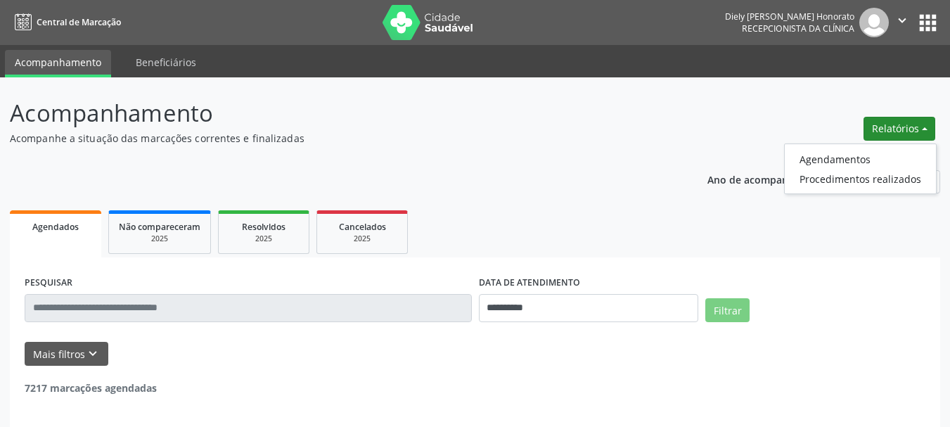 The width and height of the screenshot is (950, 427). What do you see at coordinates (66, 354) in the screenshot?
I see `button: Mais filtroskeyboard_arrow_down` at bounding box center [66, 354].